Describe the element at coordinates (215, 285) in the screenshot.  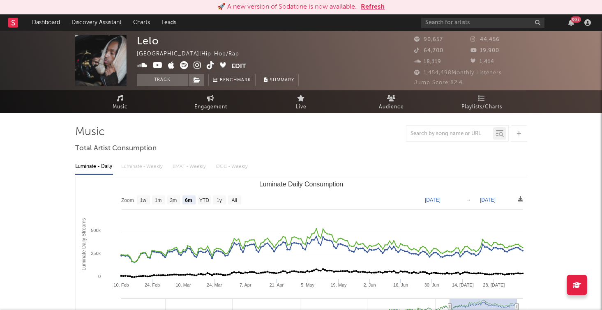
I see `text: 24. Mar` at that location.